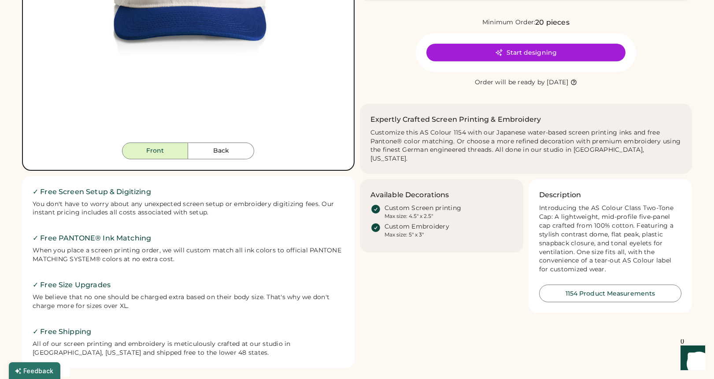  I want to click on button: 1154 Product Measurements, so click(610, 293).